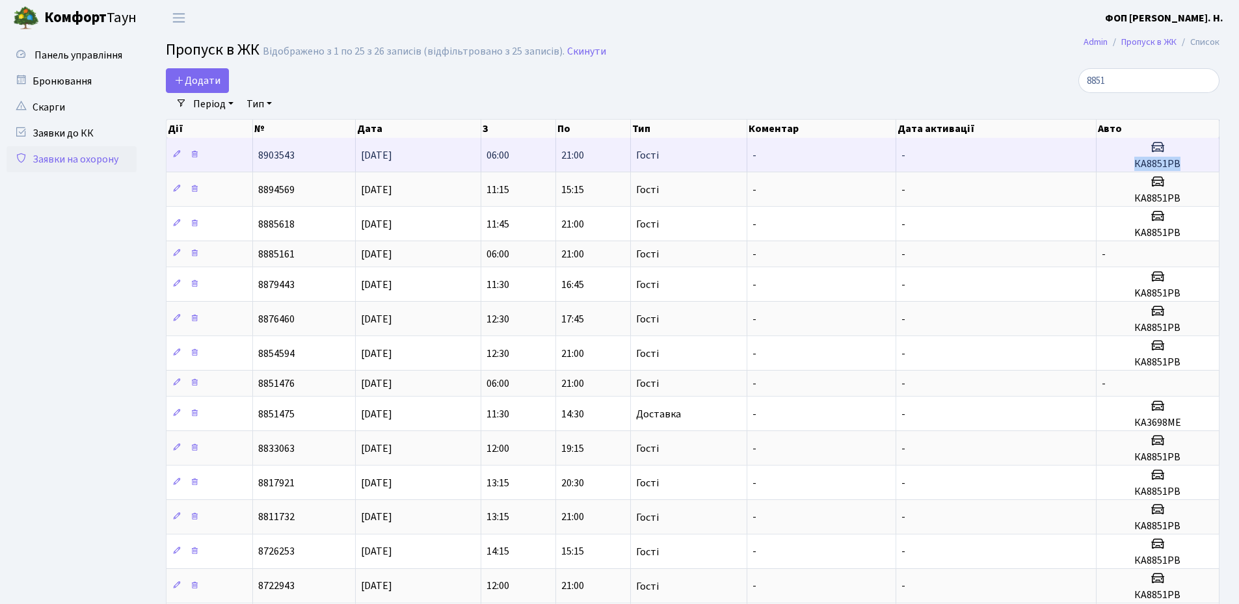 The height and width of the screenshot is (604, 1239). What do you see at coordinates (1158, 423) in the screenshot?
I see `h5: КА3698МЕ` at bounding box center [1158, 423].